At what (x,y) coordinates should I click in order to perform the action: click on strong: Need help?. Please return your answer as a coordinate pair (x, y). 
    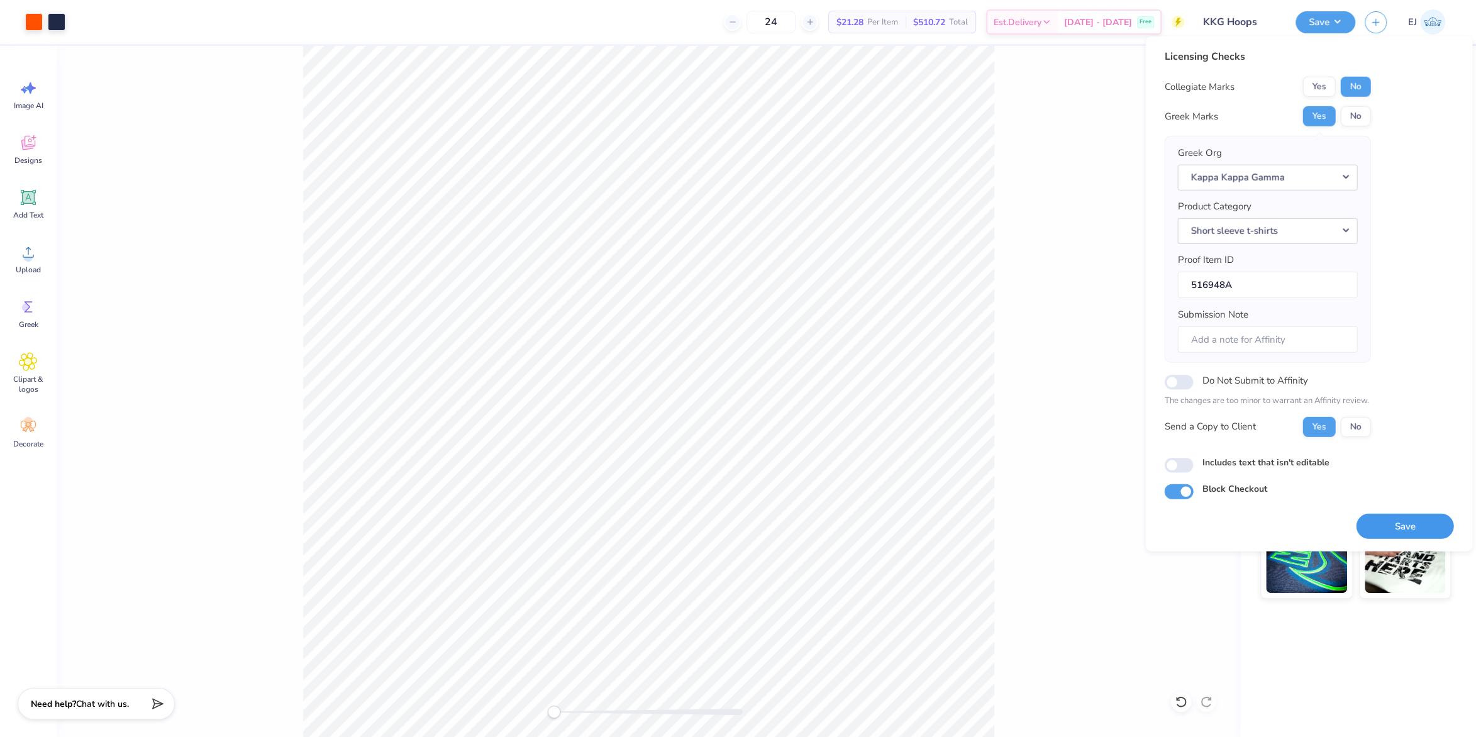
    Looking at the image, I should click on (53, 704).